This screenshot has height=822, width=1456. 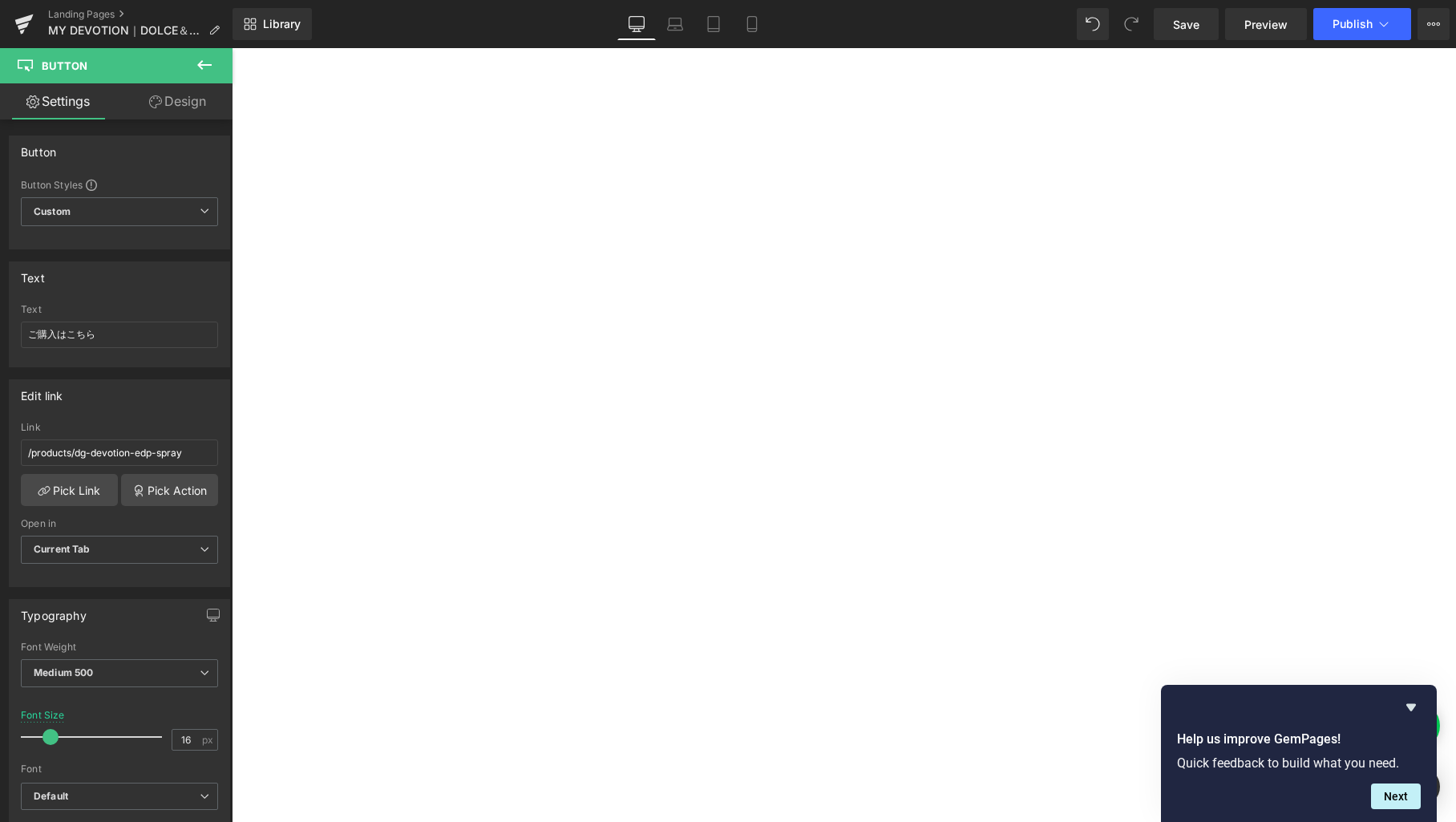 What do you see at coordinates (69, 490) in the screenshot?
I see `a: Pick Link` at bounding box center [69, 490].